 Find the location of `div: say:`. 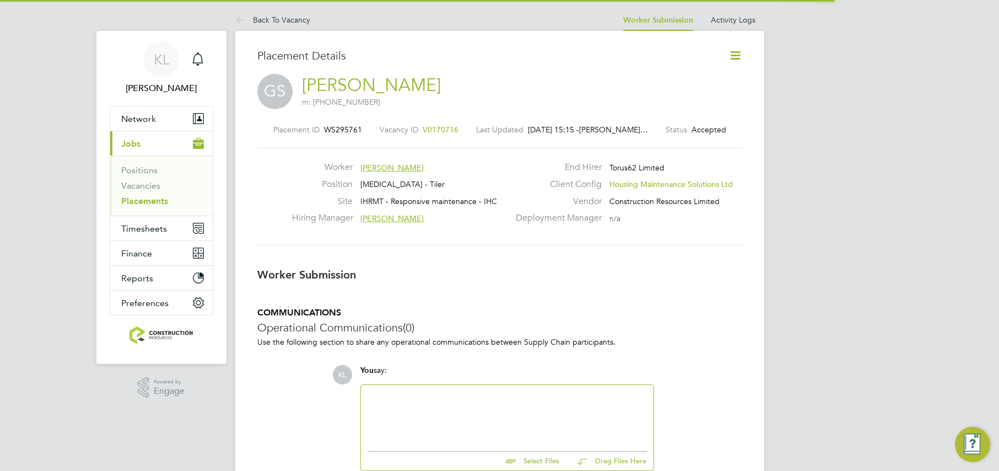

div: say: is located at coordinates (507, 374).